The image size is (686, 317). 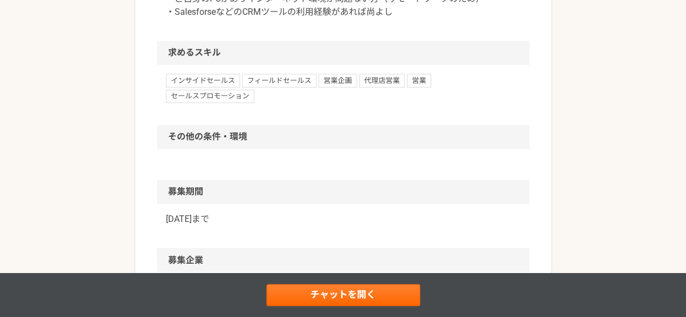 What do you see at coordinates (419, 80) in the screenshot?
I see `span: 営業` at bounding box center [419, 80].